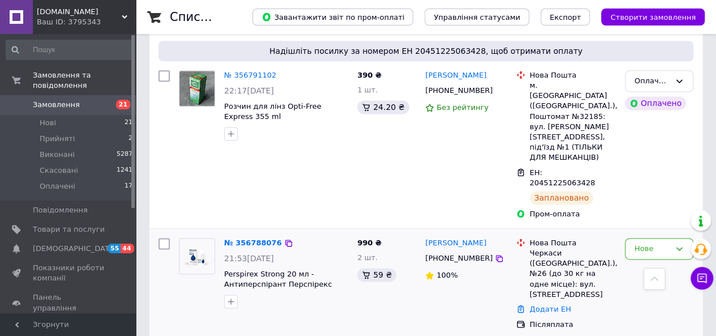  I want to click on span: Нові, so click(48, 123).